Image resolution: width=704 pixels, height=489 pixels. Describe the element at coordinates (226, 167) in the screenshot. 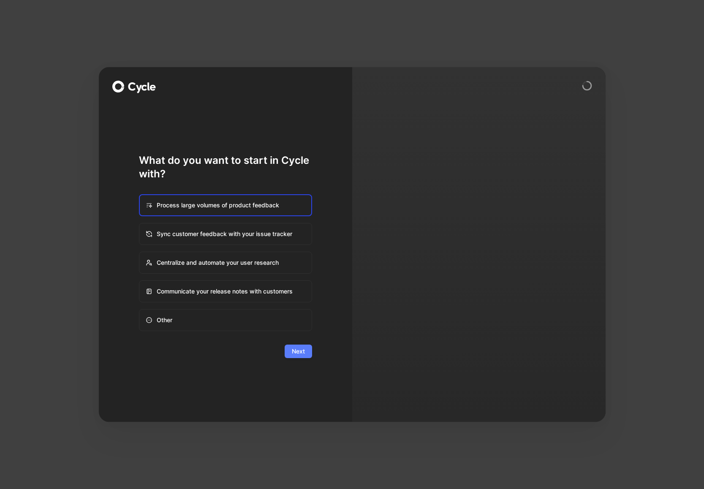

I see `h1: What do you want to start in Cycle with?` at that location.